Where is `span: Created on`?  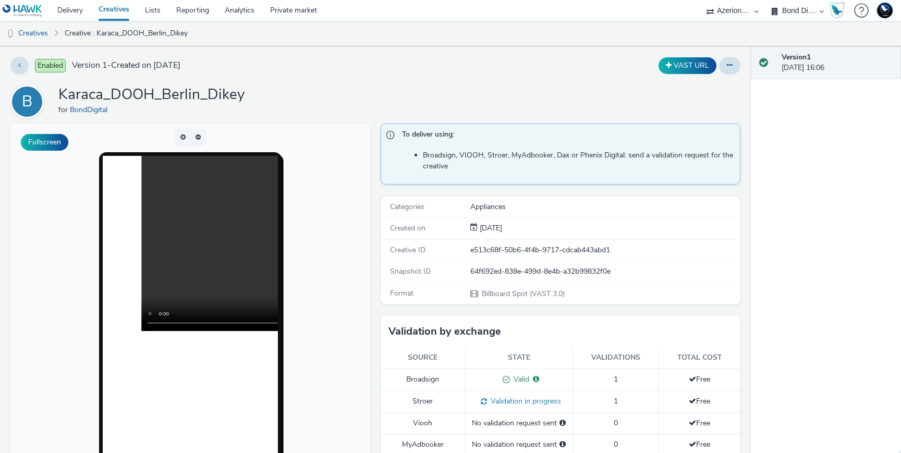
span: Created on is located at coordinates (408, 228).